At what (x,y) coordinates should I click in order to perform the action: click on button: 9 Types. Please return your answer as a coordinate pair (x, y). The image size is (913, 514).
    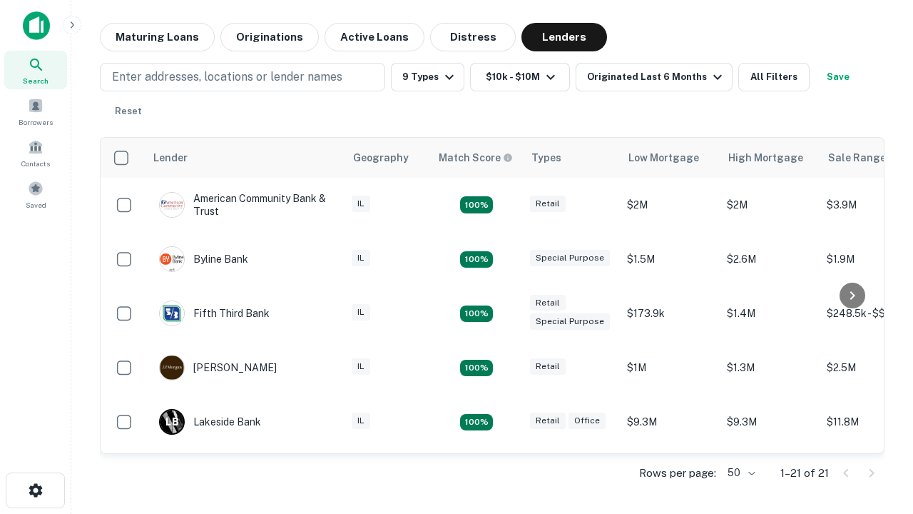
    Looking at the image, I should click on (427, 77).